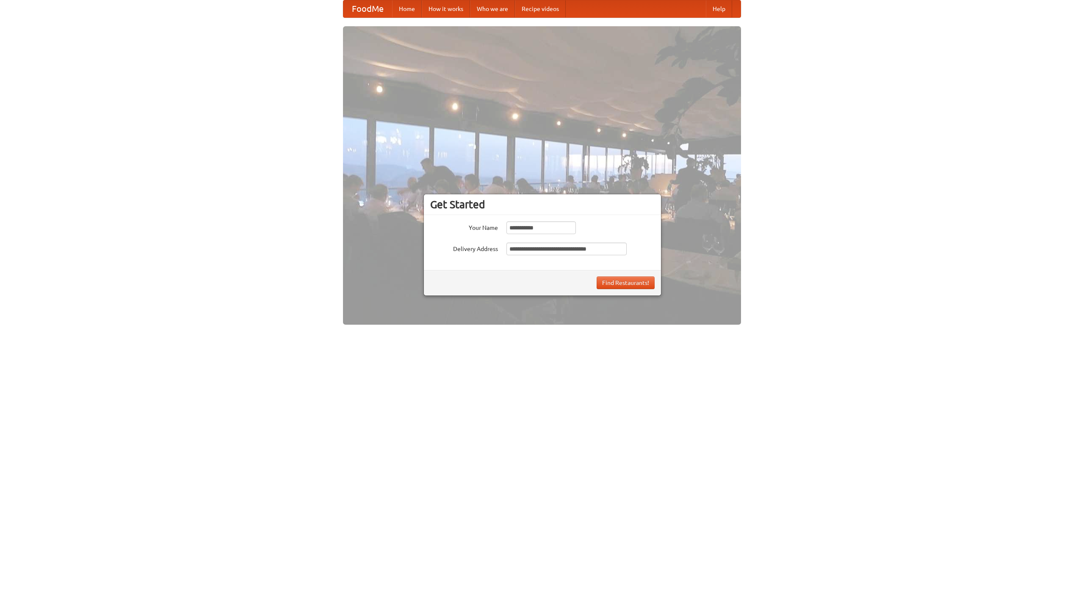  I want to click on a: Home, so click(407, 9).